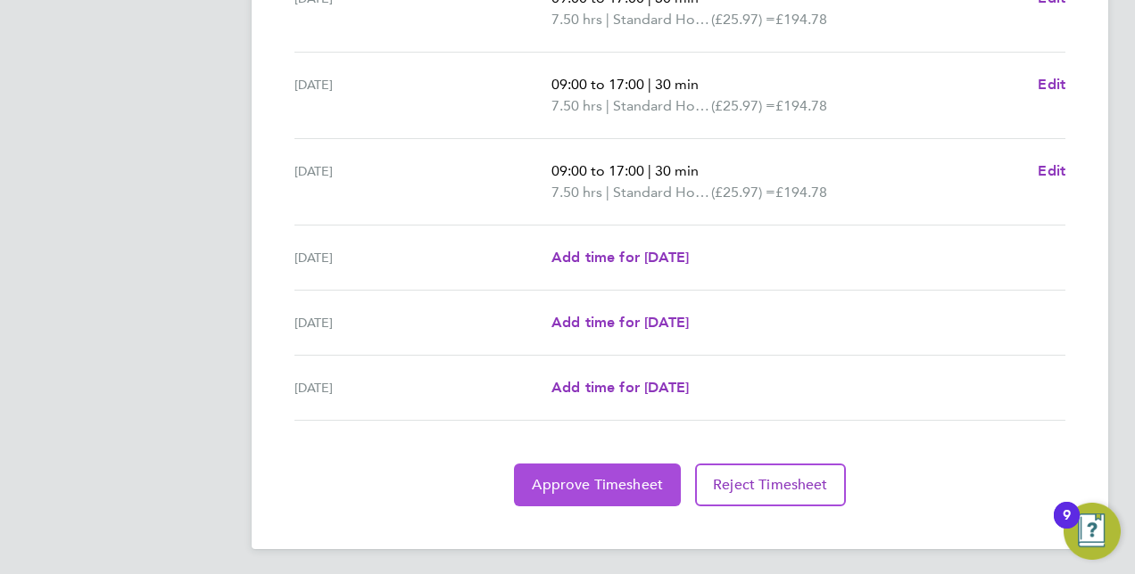 This screenshot has height=574, width=1135. Describe the element at coordinates (1066, 527) in the screenshot. I see `div: 9` at that location.